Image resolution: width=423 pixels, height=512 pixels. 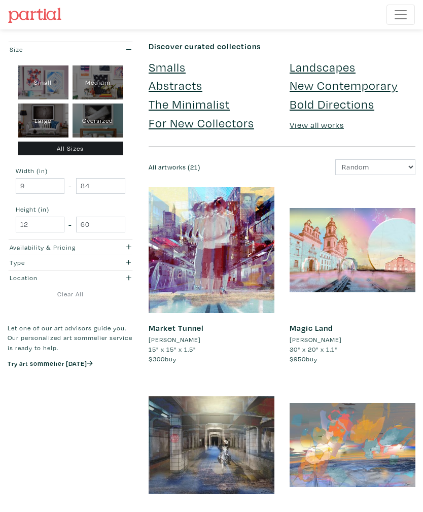 What do you see at coordinates (401, 15) in the screenshot?
I see `button: Toggle navigation` at bounding box center [401, 15].